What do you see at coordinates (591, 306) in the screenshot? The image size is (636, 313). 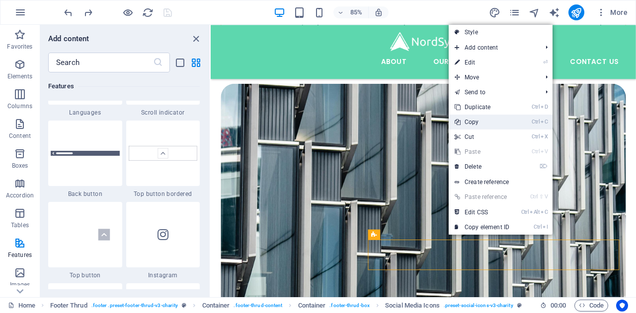 I see `button: Code` at bounding box center [591, 306].